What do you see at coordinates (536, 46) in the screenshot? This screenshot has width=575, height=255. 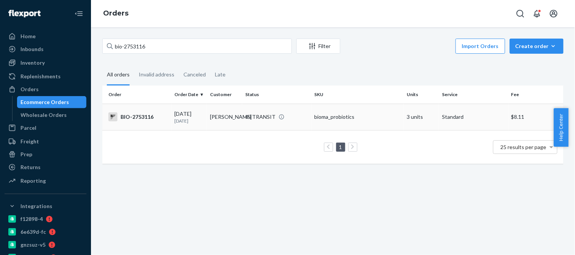 I see `div: Create order` at bounding box center [536, 46].